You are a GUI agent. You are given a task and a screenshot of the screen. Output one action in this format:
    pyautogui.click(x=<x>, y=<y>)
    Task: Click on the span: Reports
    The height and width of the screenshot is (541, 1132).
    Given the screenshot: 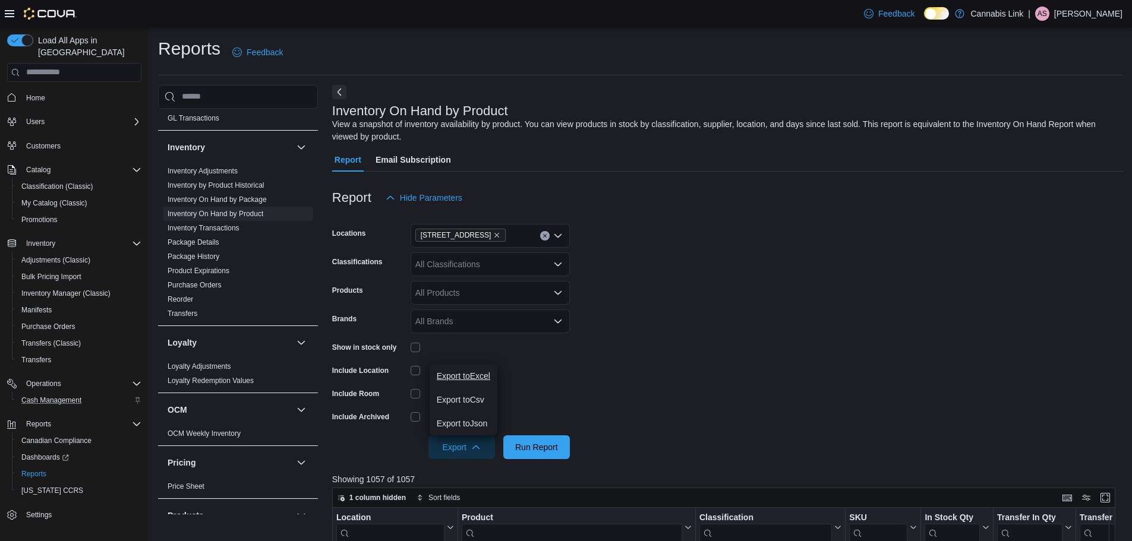 What is the action you would take?
    pyautogui.click(x=79, y=474)
    